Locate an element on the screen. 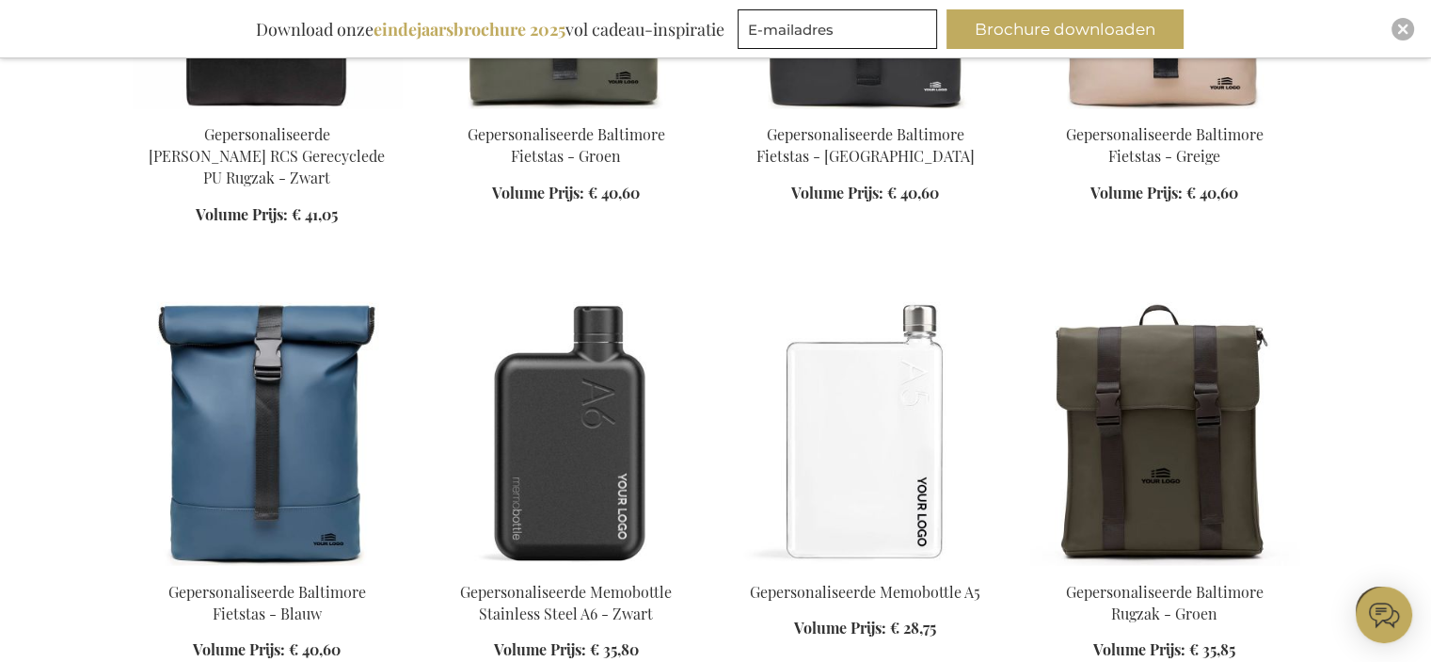 This screenshot has height=662, width=1431. span: € 41,05 is located at coordinates (314, 214).